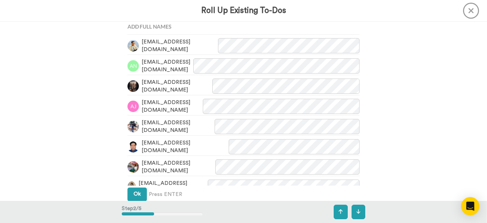 Image resolution: width=487 pixels, height=223 pixels. I want to click on img: c75238e8-f453-4a91-8e9d-f04b97d30598.jpg, so click(133, 147).